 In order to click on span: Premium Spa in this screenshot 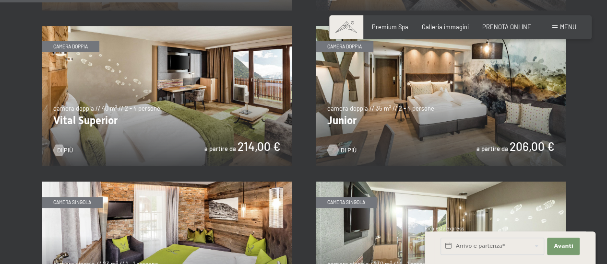, I will do `click(390, 27)`.